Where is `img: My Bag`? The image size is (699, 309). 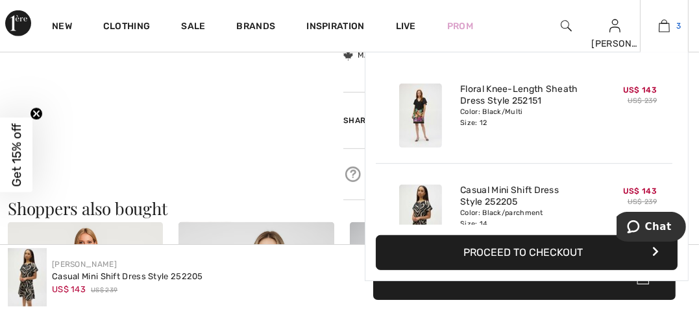
img: My Bag is located at coordinates (664, 26).